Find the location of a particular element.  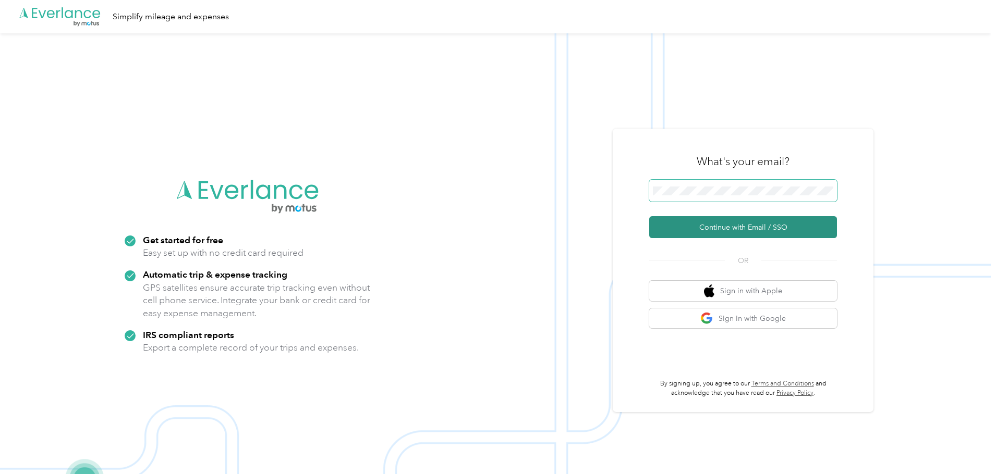

h3: What's your email? is located at coordinates (743, 162).